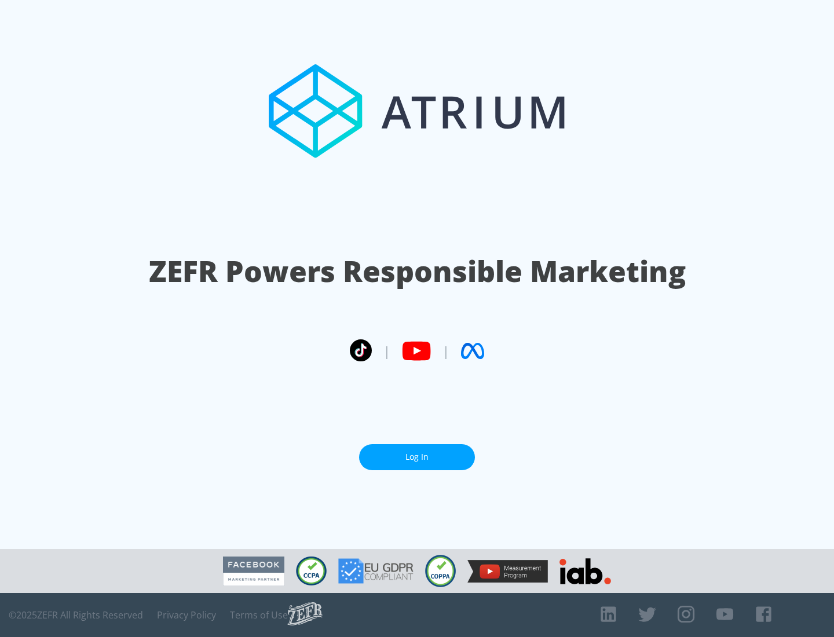  I want to click on a: Privacy Policy, so click(187, 615).